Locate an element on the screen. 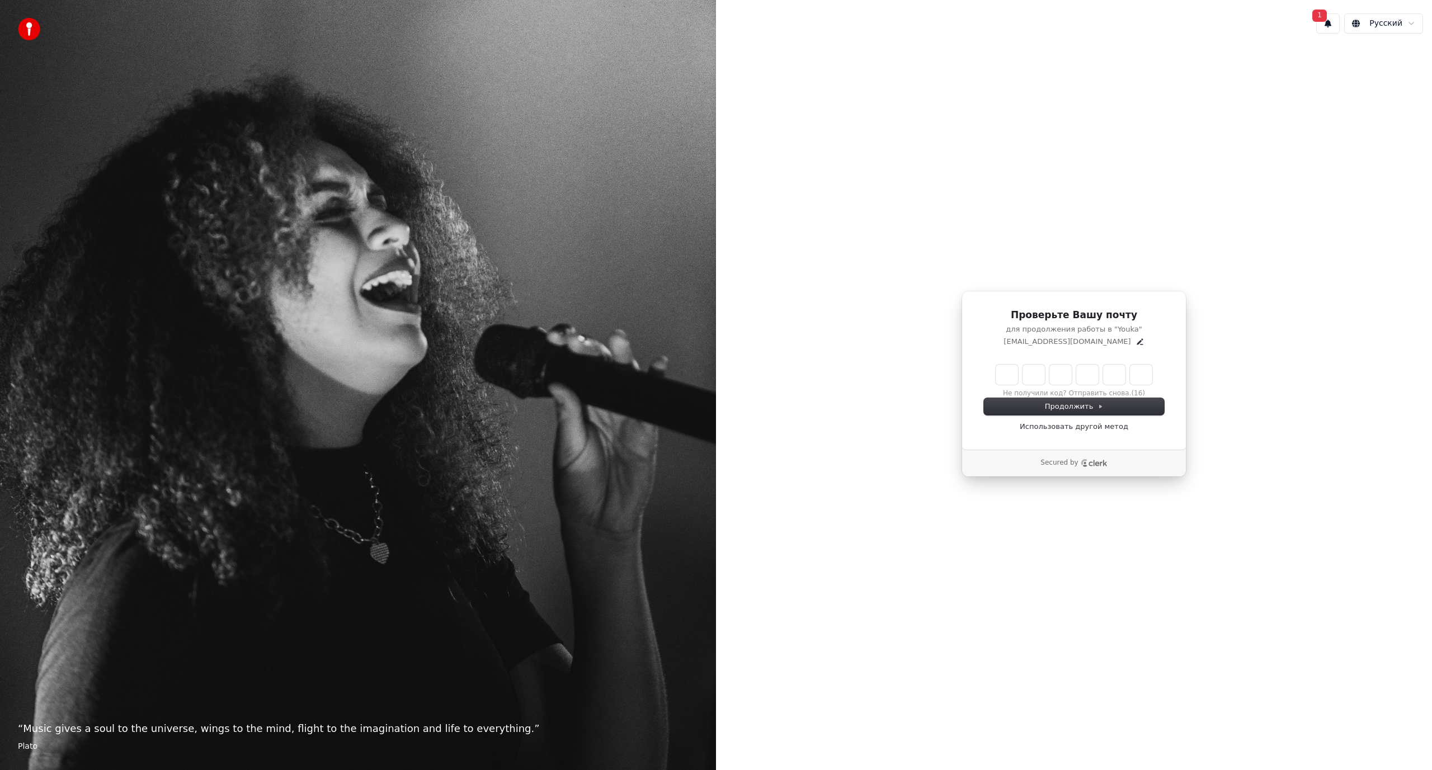  span: 1 is located at coordinates (1319, 16).